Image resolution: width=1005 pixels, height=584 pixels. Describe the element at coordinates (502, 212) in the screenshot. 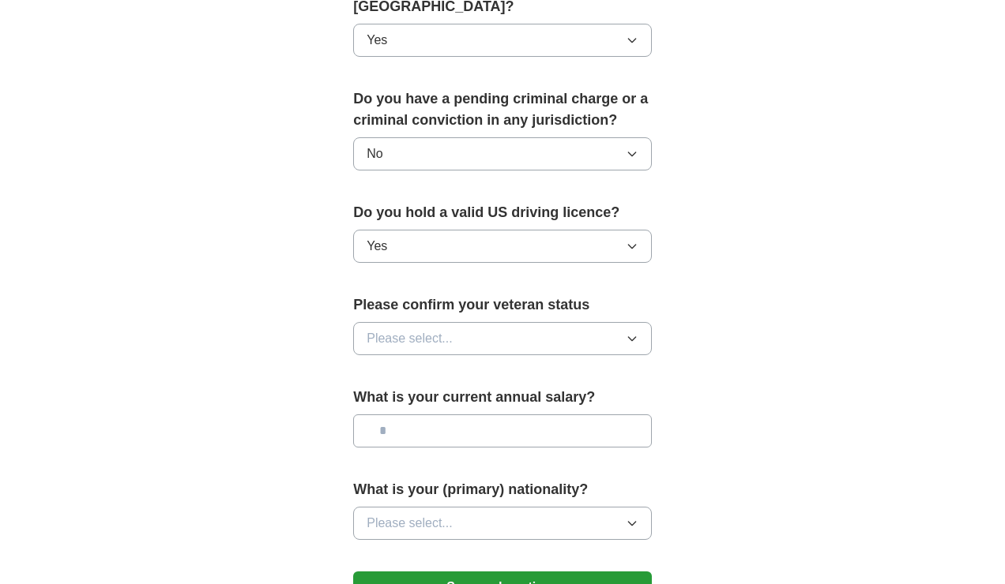

I see `label: Do you hold a valid US driving licence?` at that location.